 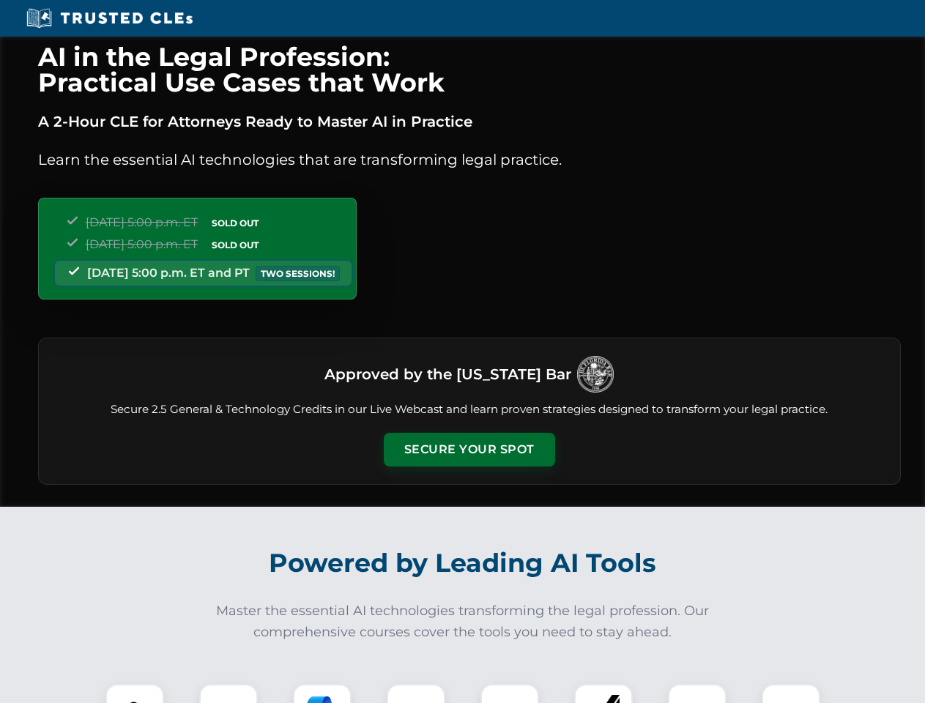 What do you see at coordinates (469, 122) in the screenshot?
I see `p: A 2-Hour CLE for Attorneys Ready to Master AI in Practice` at bounding box center [469, 122].